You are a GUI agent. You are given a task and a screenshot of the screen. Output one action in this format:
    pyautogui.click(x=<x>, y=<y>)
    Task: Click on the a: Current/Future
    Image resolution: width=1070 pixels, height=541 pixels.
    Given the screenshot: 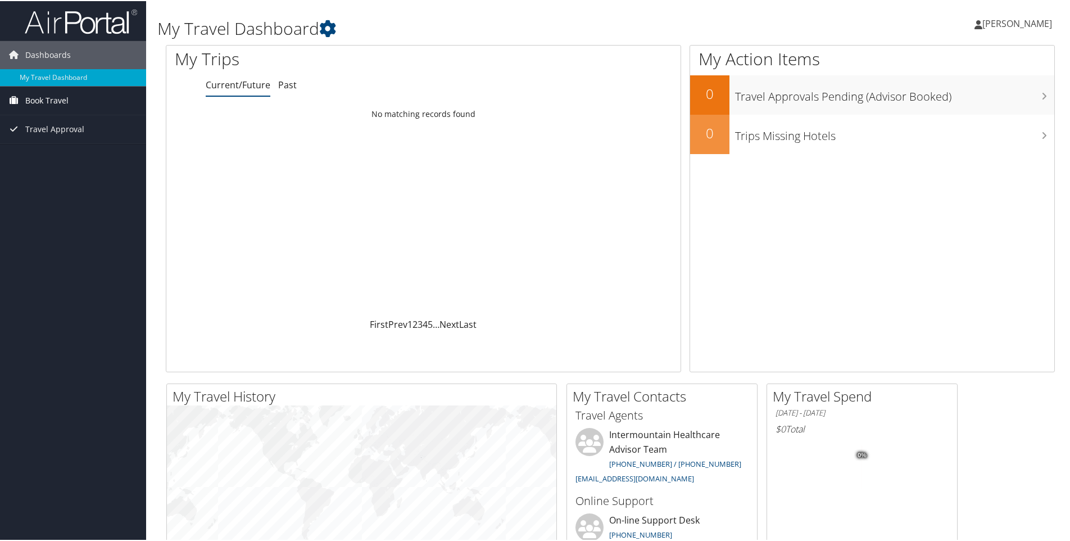 What is the action you would take?
    pyautogui.click(x=238, y=84)
    